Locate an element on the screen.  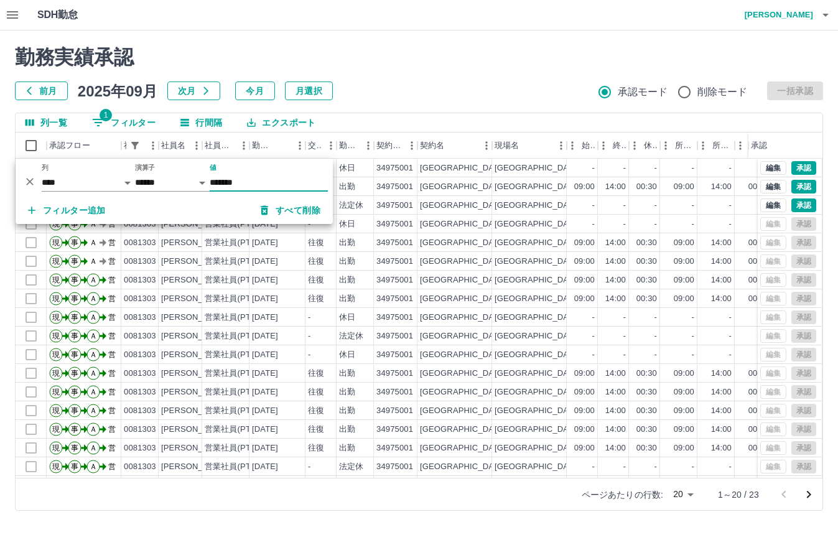
div: 所定終業 is located at coordinates (722, 146).